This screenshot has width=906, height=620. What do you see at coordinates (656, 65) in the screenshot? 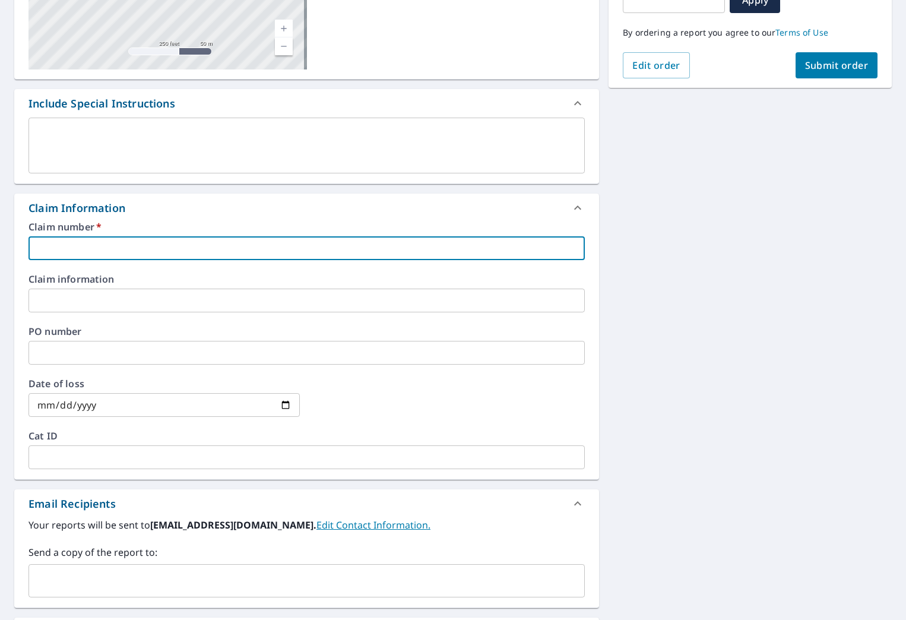
I see `span: Edit order` at bounding box center [656, 65].